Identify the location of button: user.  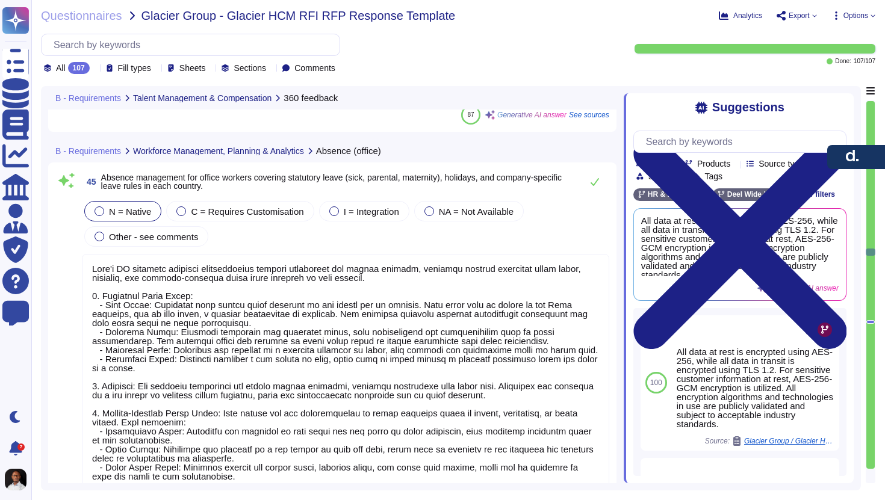
(19, 480).